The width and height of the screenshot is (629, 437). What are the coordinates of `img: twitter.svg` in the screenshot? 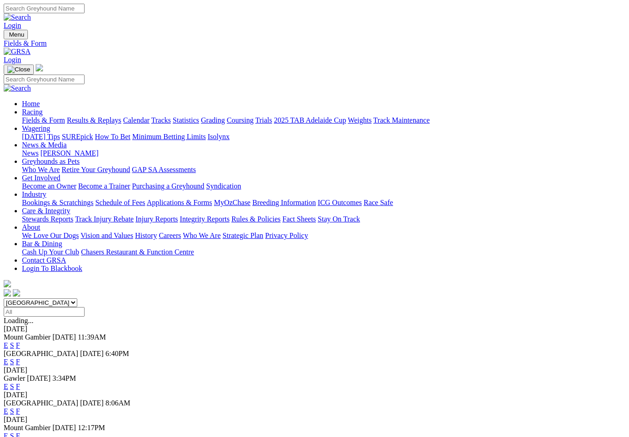 It's located at (16, 293).